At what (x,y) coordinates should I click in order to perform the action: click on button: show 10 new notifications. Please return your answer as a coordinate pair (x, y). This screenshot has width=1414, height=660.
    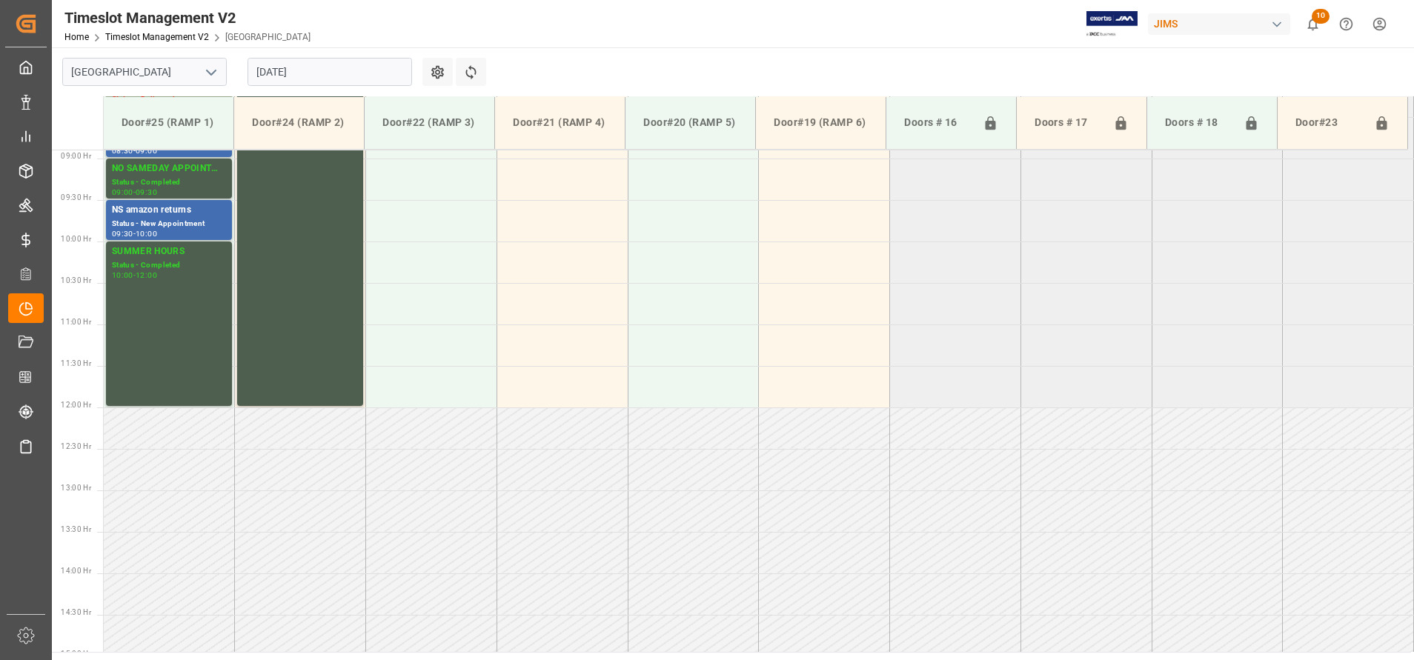
    Looking at the image, I should click on (1313, 24).